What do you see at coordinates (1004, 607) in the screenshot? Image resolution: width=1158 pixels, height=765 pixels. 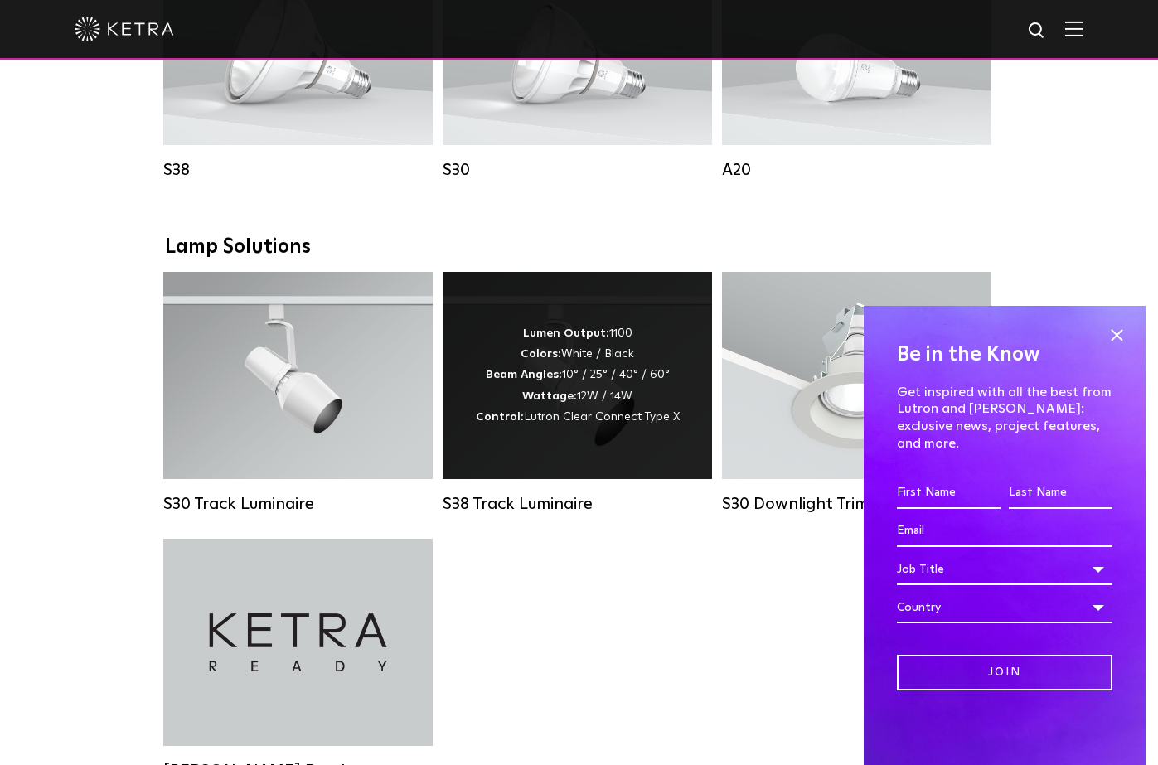 I see `div: Country` at bounding box center [1004, 607].